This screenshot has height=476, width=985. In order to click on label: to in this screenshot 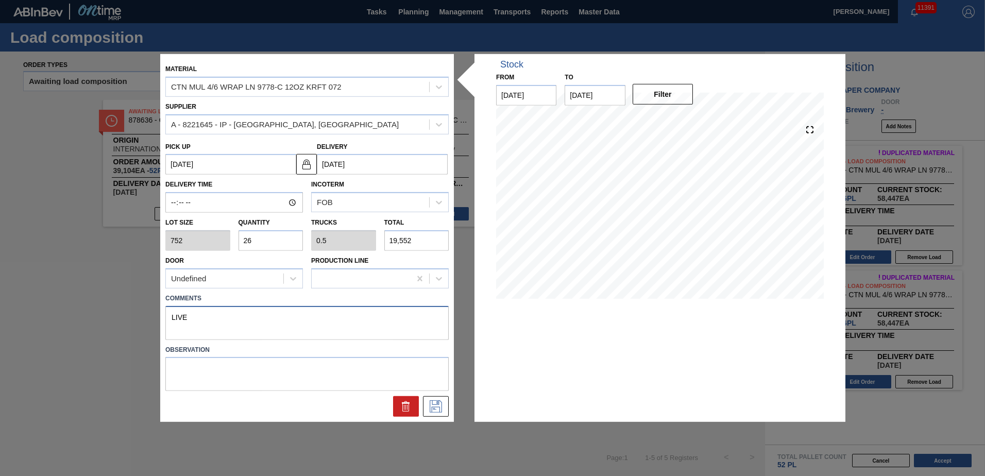, I will do `click(569, 77)`.